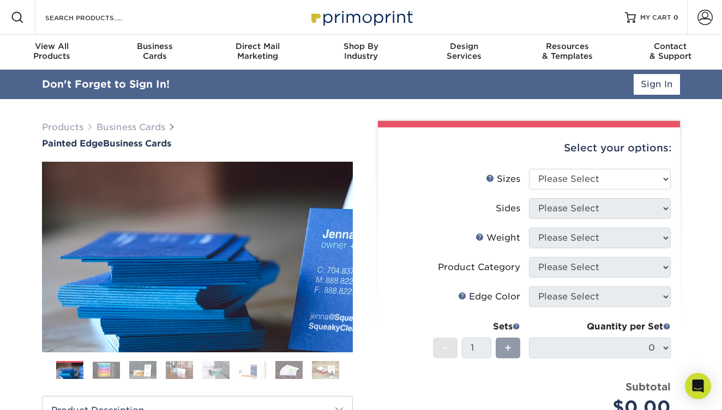 The width and height of the screenshot is (722, 410). Describe the element at coordinates (197, 143) in the screenshot. I see `a: Painted EdgeBusiness Cards` at that location.